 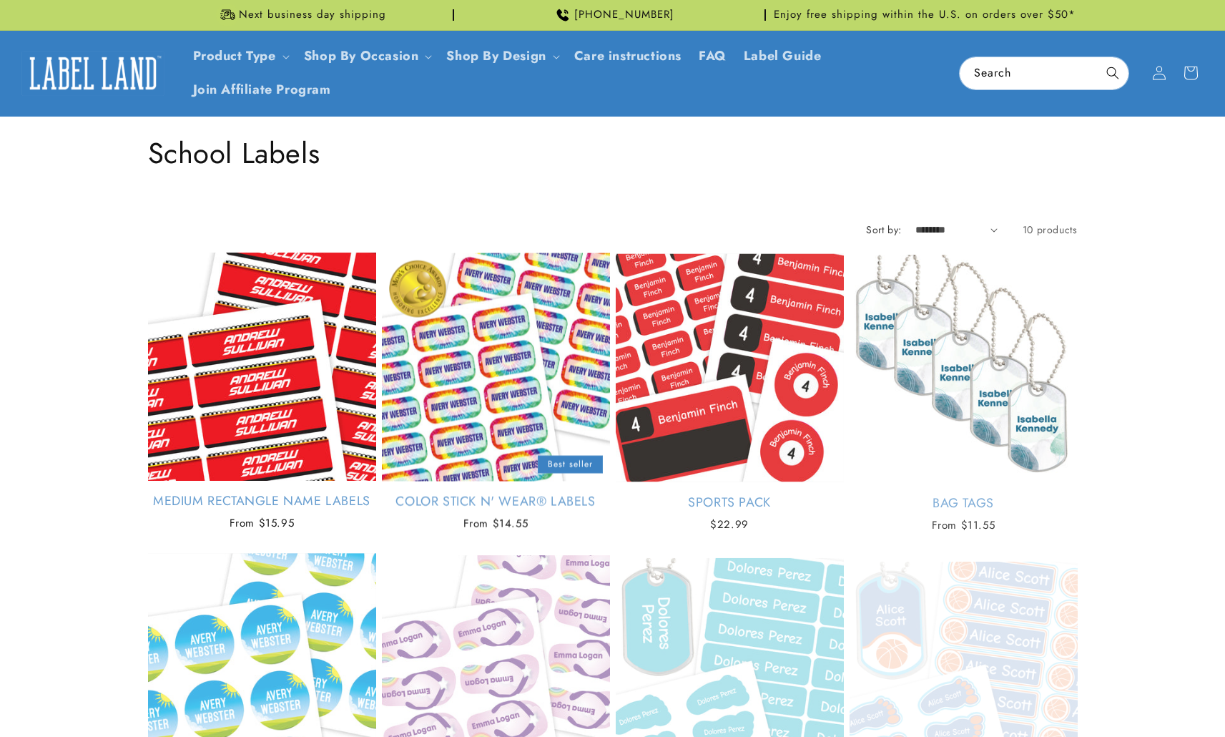 I want to click on a: Bag Tags, so click(x=963, y=501).